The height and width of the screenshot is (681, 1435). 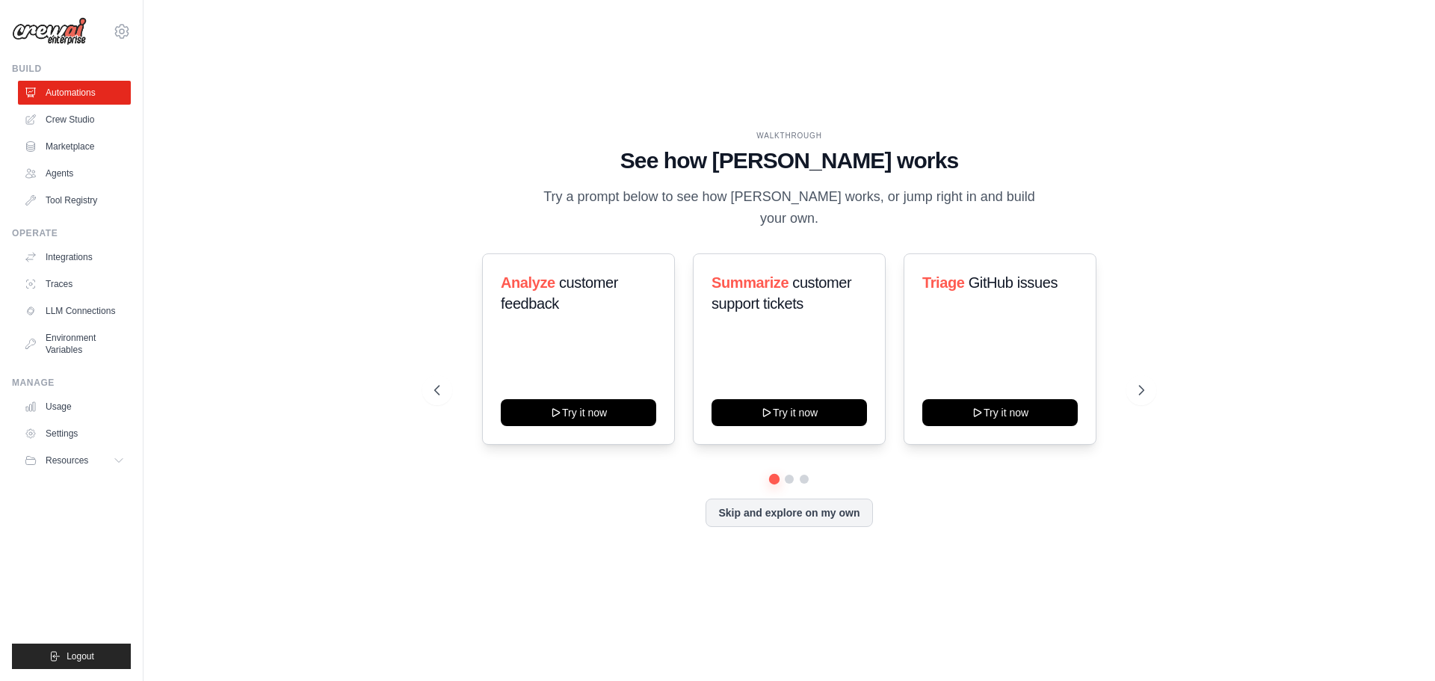 I want to click on a: Automations, so click(x=74, y=93).